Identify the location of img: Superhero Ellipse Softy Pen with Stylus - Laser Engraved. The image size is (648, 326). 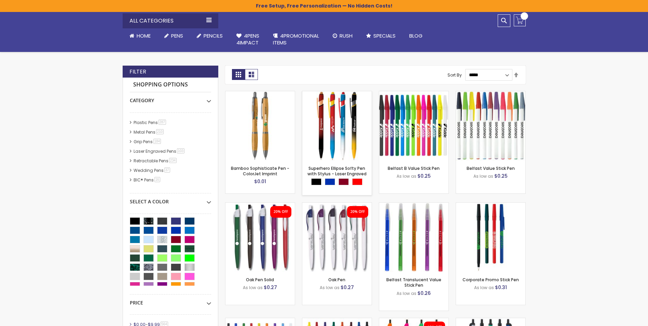
(337, 126).